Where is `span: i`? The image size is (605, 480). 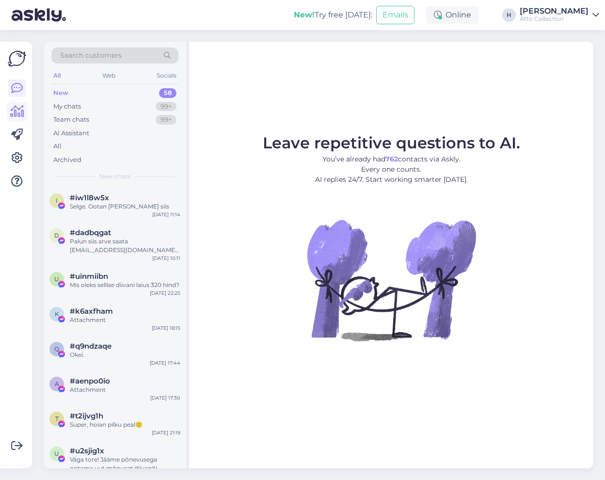
span: i is located at coordinates (57, 200).